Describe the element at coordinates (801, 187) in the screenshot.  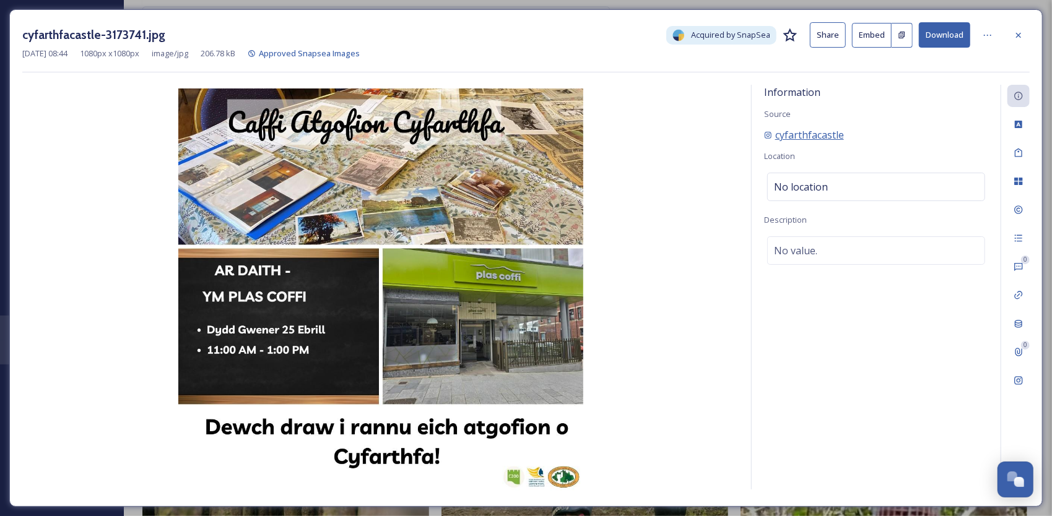
I see `span: No location` at that location.